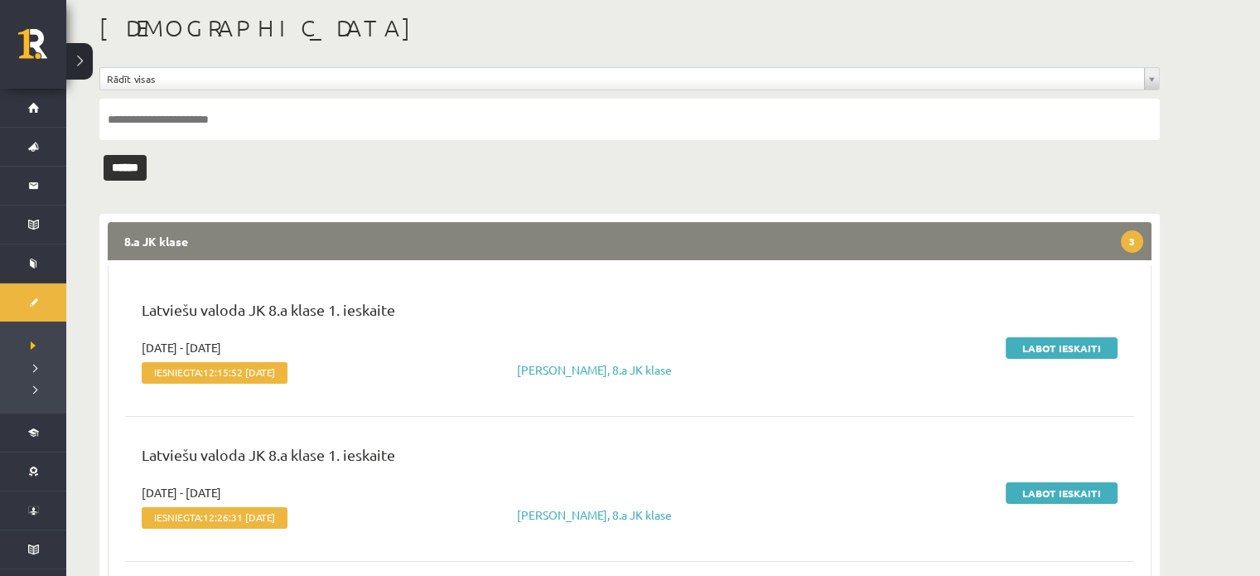 Image resolution: width=1260 pixels, height=576 pixels. What do you see at coordinates (630, 241) in the screenshot?
I see `legend: 8.a JK klase` at bounding box center [630, 241].